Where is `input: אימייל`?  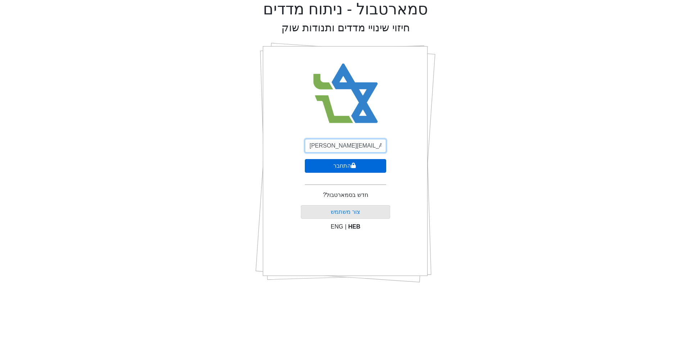
input: אימייל is located at coordinates (345, 146).